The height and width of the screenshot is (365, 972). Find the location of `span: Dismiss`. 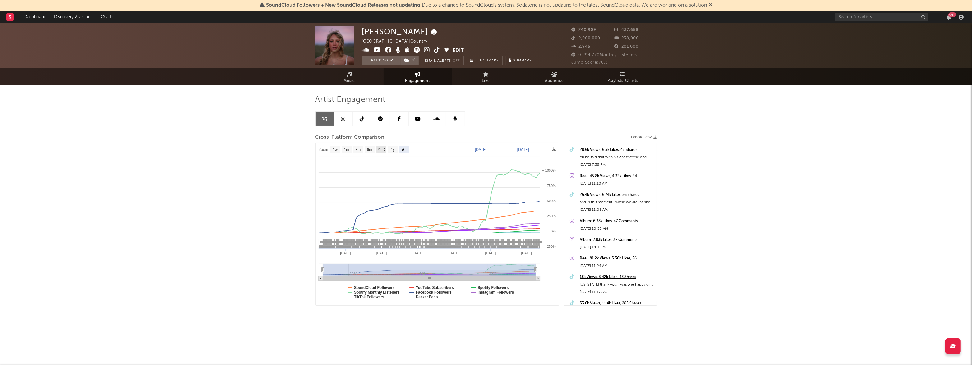

span: Dismiss is located at coordinates (710, 5).